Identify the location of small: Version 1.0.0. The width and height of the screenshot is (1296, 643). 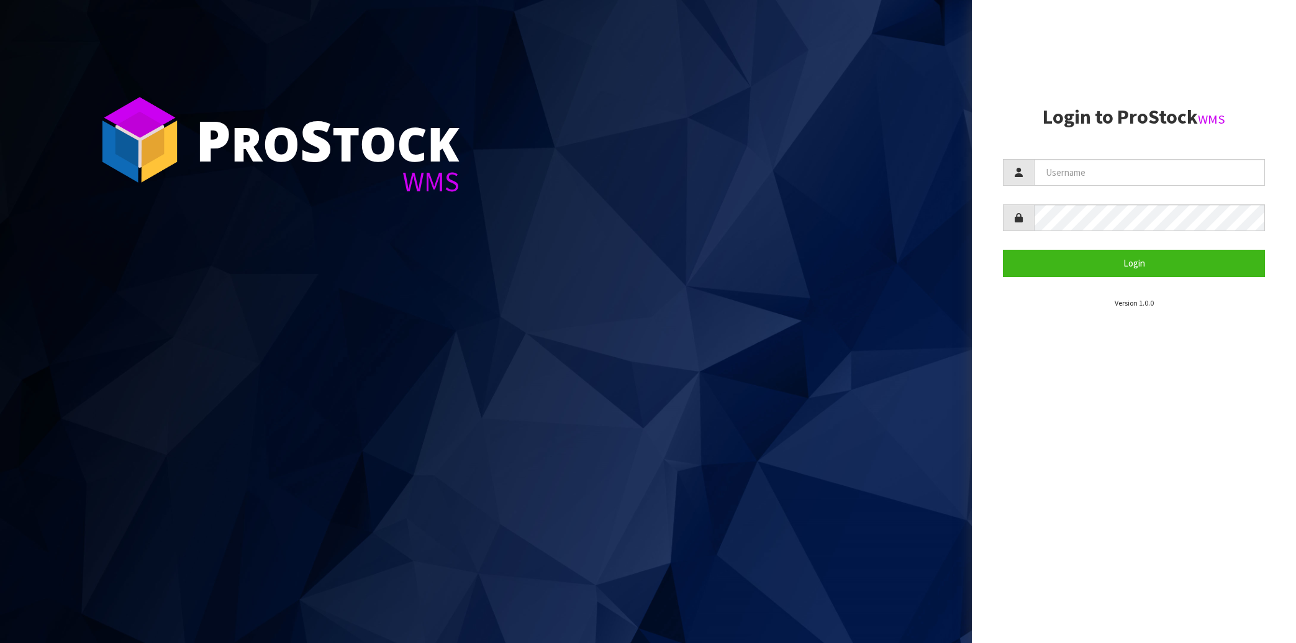
(1134, 302).